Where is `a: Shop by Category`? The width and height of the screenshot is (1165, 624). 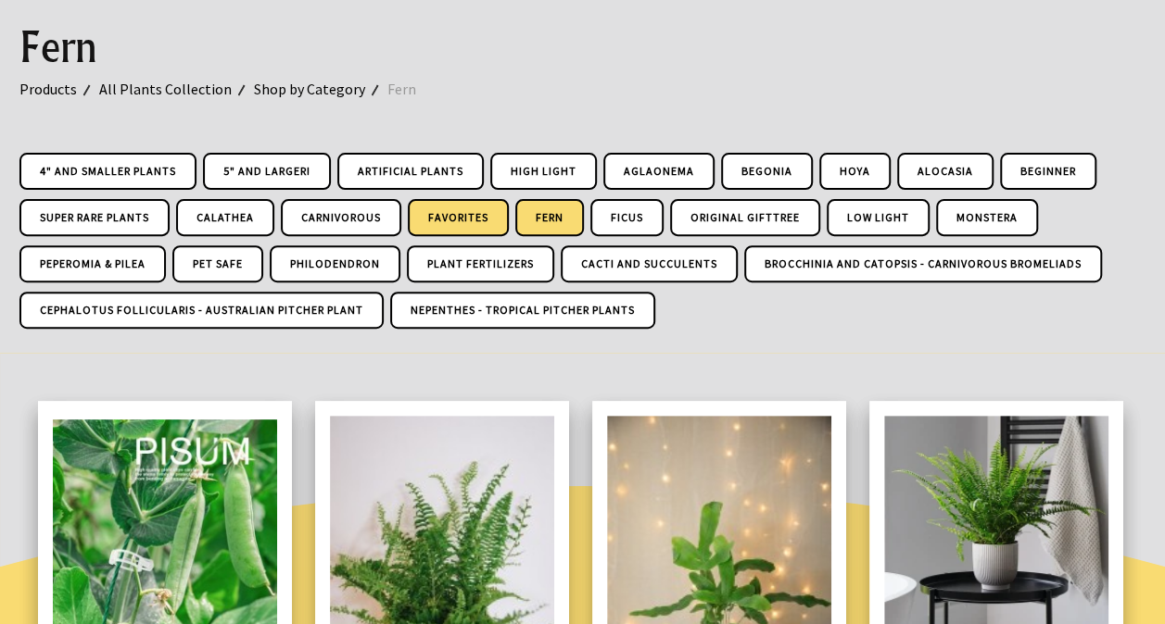 a: Shop by Category is located at coordinates (321, 89).